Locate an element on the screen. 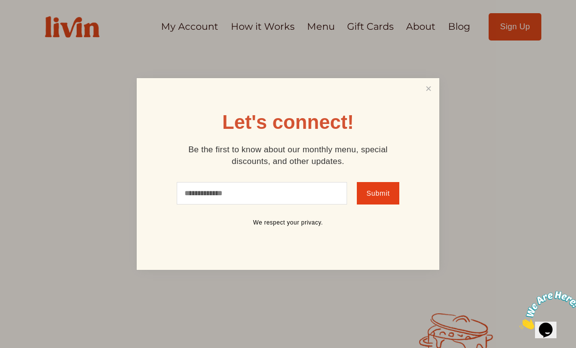 Image resolution: width=576 pixels, height=348 pixels. p: Be the first to know about our monthly menu, special discounts, and other updates. is located at coordinates (288, 156).